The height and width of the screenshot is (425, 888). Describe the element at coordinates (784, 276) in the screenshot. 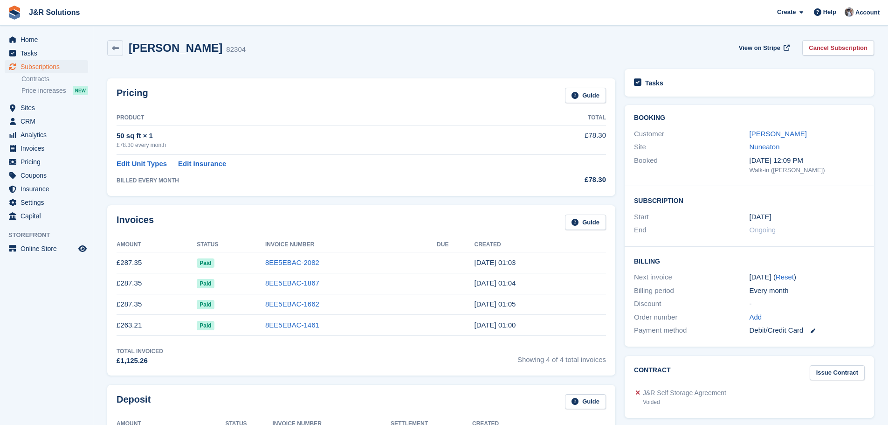

I see `a: Reset` at that location.